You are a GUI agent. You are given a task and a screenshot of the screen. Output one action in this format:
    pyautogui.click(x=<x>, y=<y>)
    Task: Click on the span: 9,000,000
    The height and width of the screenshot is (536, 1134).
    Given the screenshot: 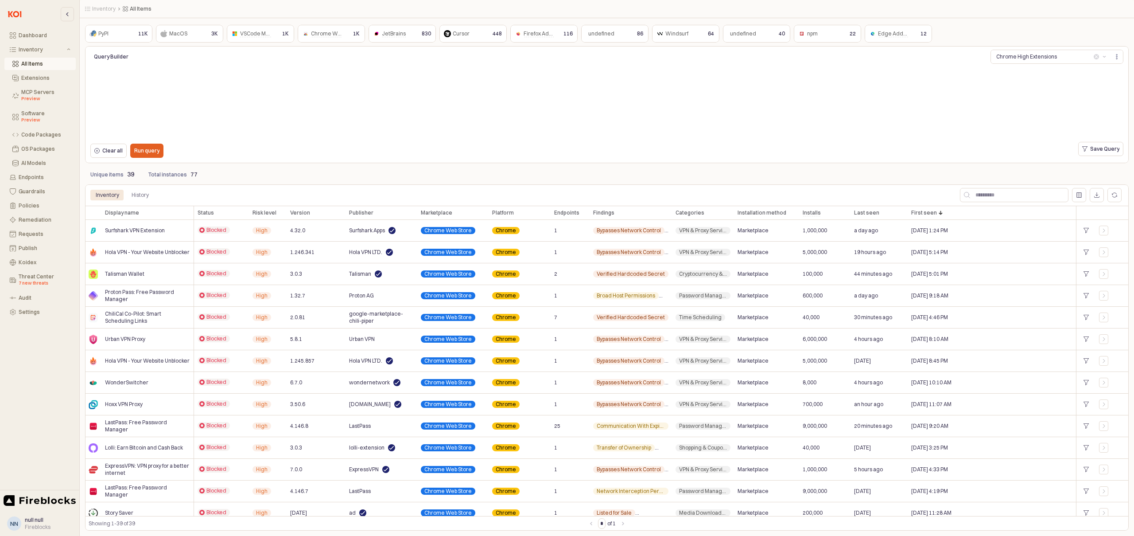 What is the action you would take?
    pyautogui.click(x=815, y=426)
    